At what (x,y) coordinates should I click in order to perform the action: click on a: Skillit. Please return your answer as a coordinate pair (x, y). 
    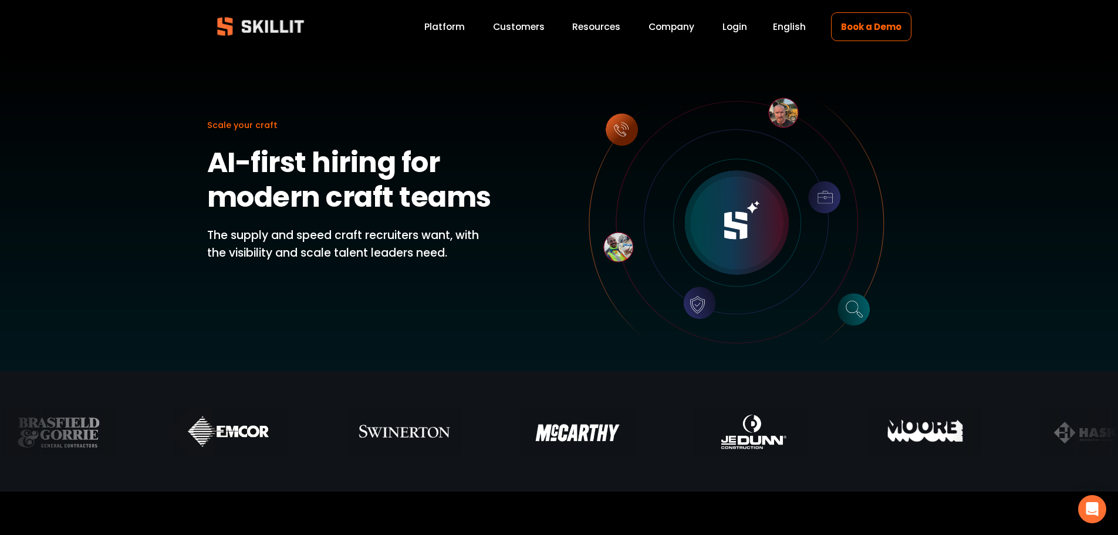
    Looking at the image, I should click on (261, 26).